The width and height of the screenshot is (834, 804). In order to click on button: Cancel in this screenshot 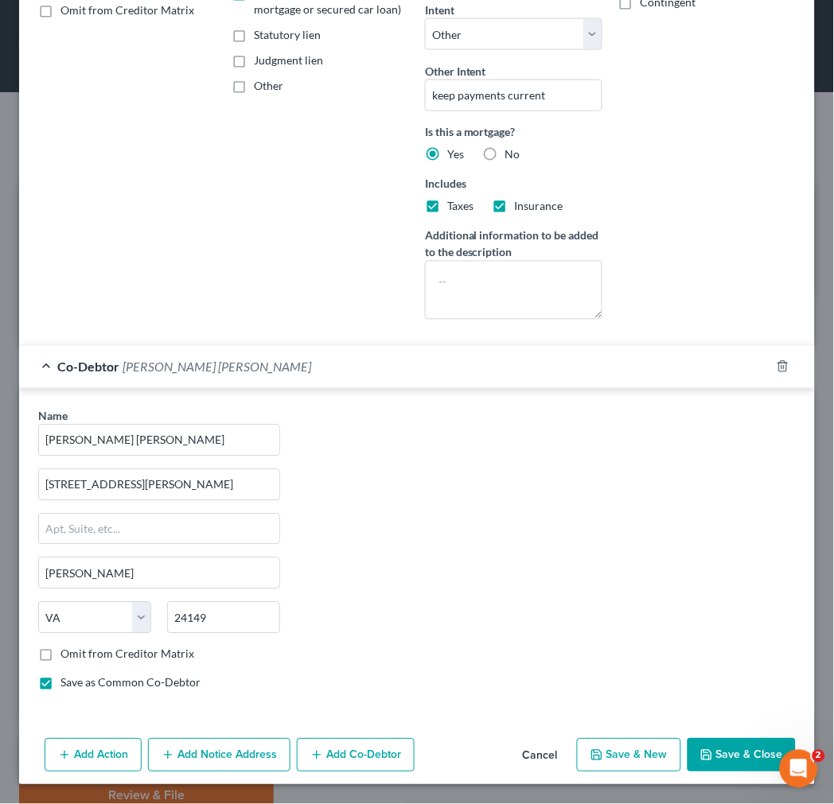, I will do `click(540, 756)`.